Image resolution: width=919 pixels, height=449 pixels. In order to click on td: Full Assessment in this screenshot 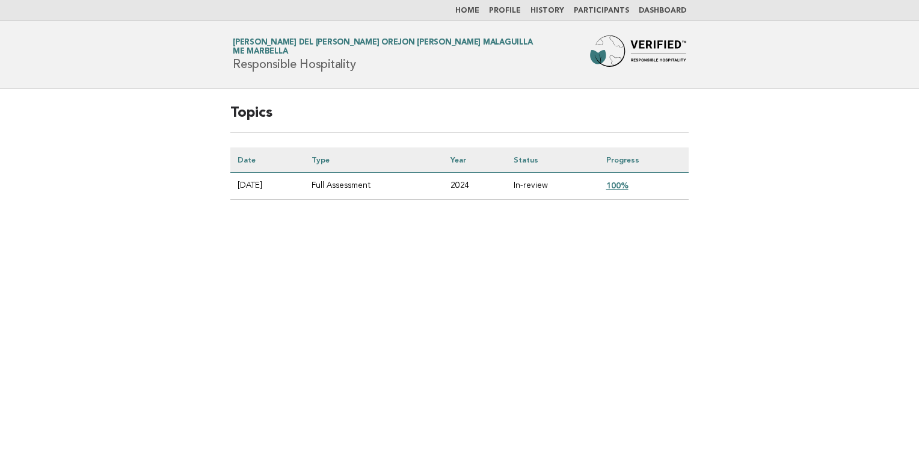, I will do `click(373, 186)`.